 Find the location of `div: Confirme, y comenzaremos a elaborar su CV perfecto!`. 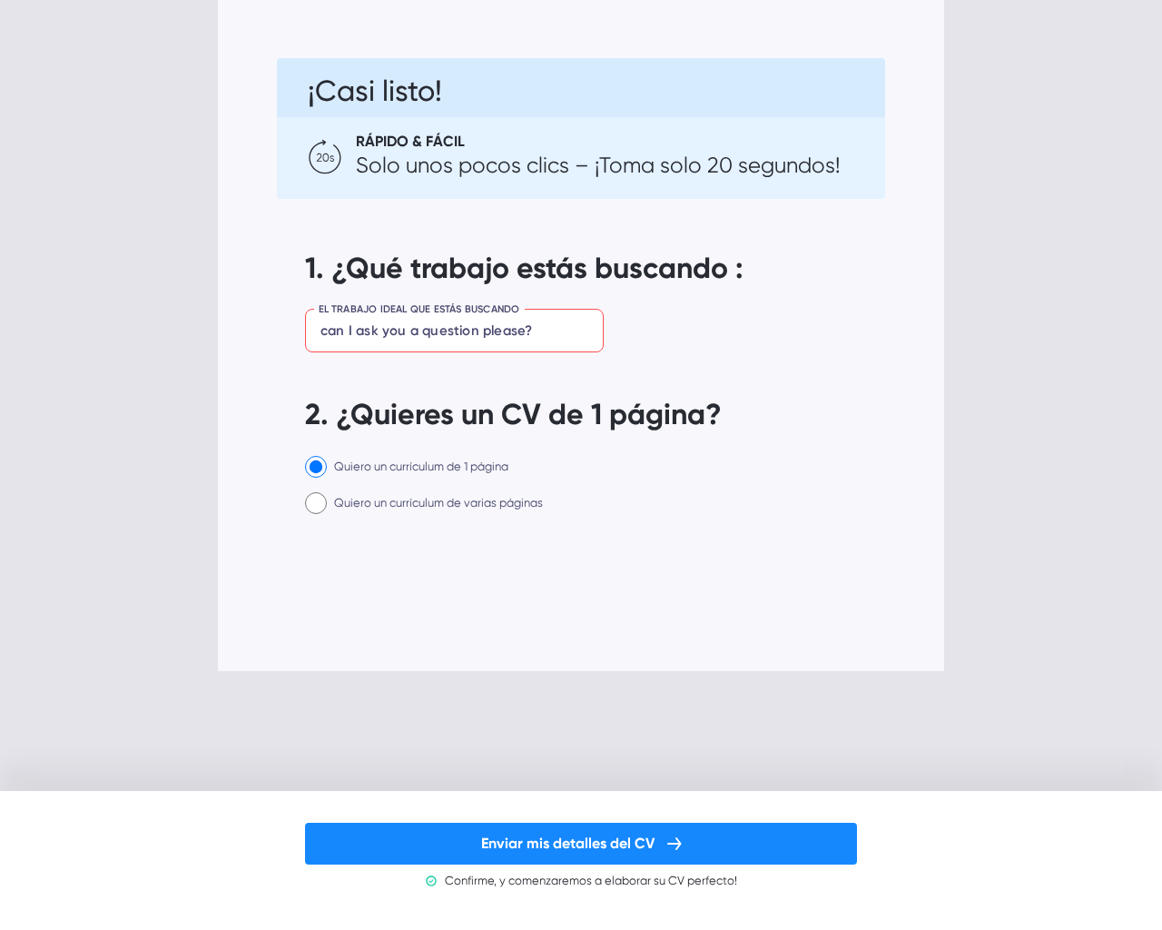

div: Confirme, y comenzaremos a elaborar su CV perfecto! is located at coordinates (581, 880).